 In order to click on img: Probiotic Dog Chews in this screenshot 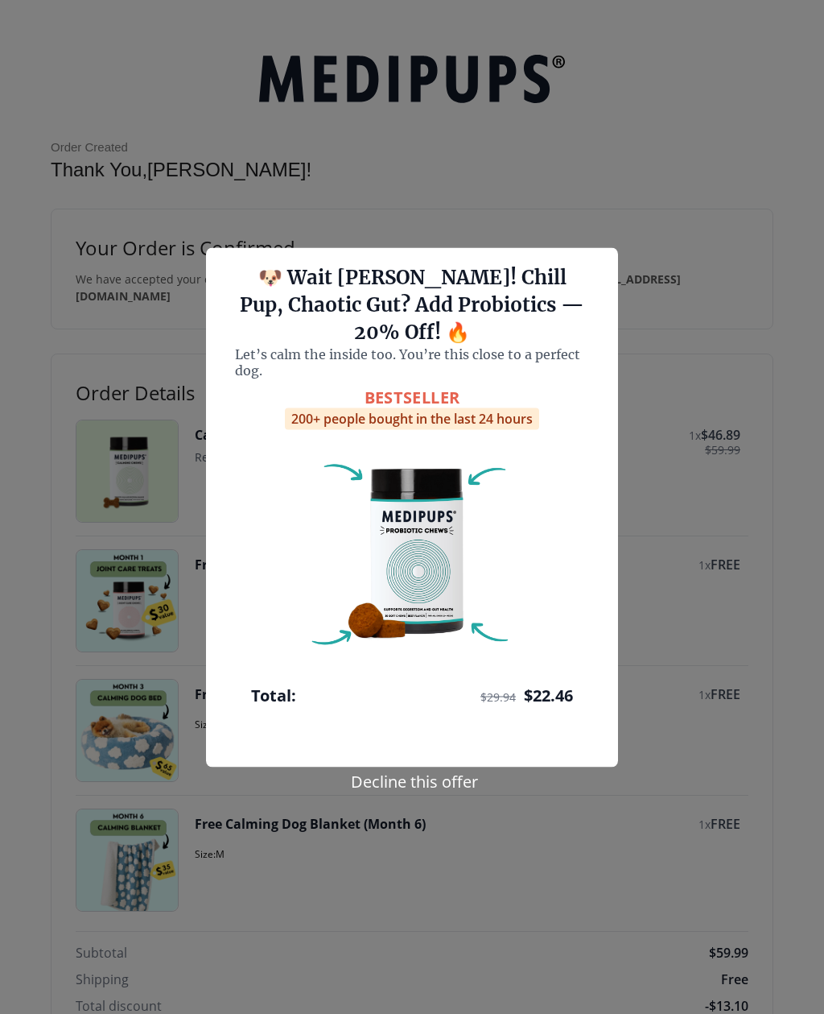, I will do `click(412, 550)`.